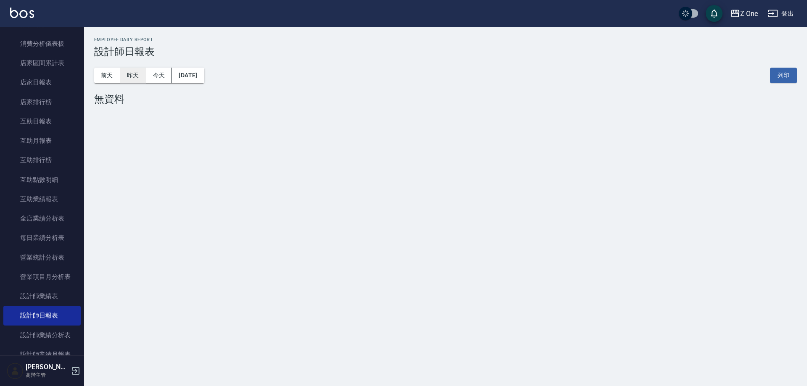  What do you see at coordinates (15, 371) in the screenshot?
I see `img: Person` at bounding box center [15, 371].